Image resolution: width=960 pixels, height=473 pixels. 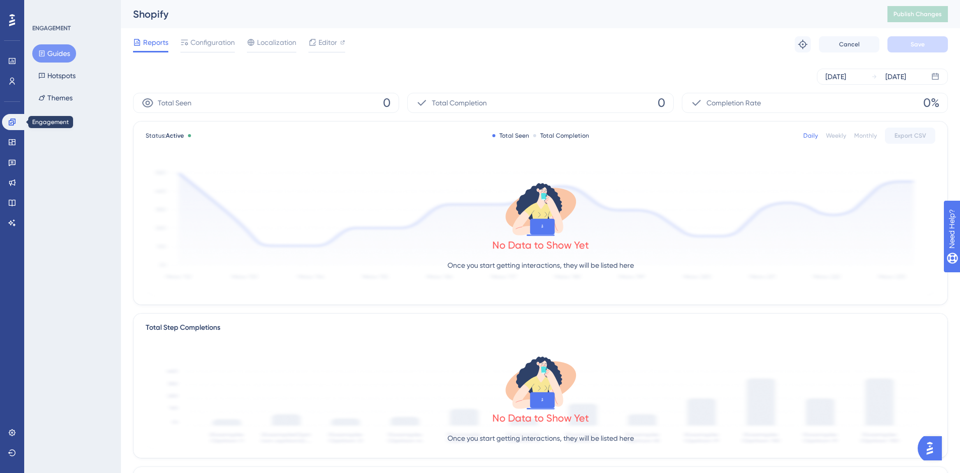 I want to click on span: Completion Rate, so click(x=734, y=103).